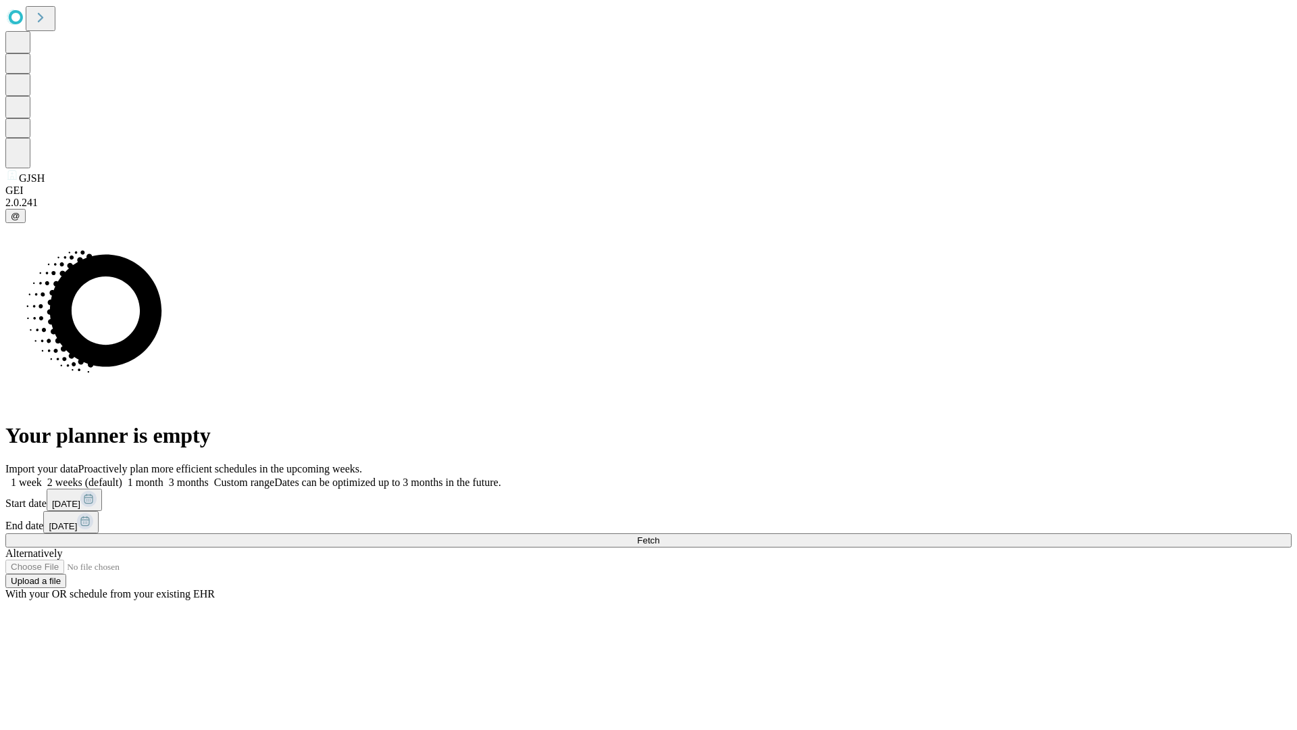 Image resolution: width=1297 pixels, height=730 pixels. I want to click on span: With your OR schedule from your existing EHR, so click(110, 593).